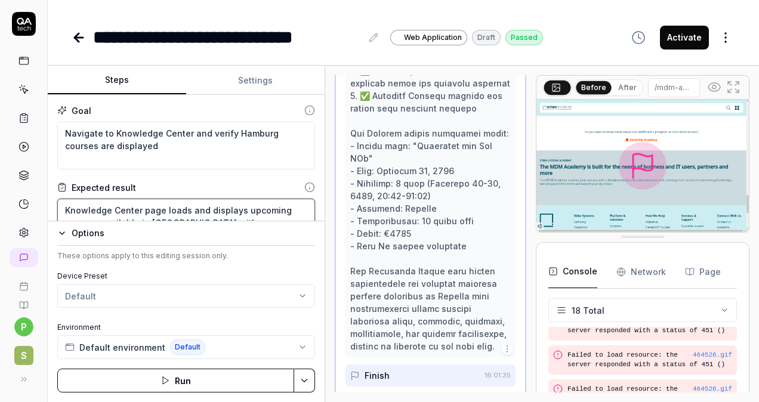 The height and width of the screenshot is (402, 759). Describe the element at coordinates (684, 38) in the screenshot. I see `button: Activate` at that location.